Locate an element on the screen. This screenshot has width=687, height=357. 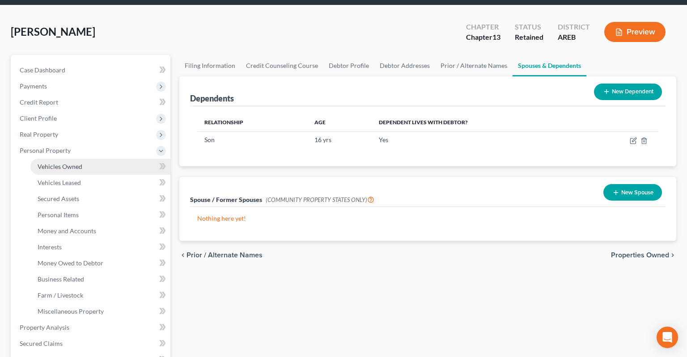
span: Money Owed to Debtor is located at coordinates (70, 263).